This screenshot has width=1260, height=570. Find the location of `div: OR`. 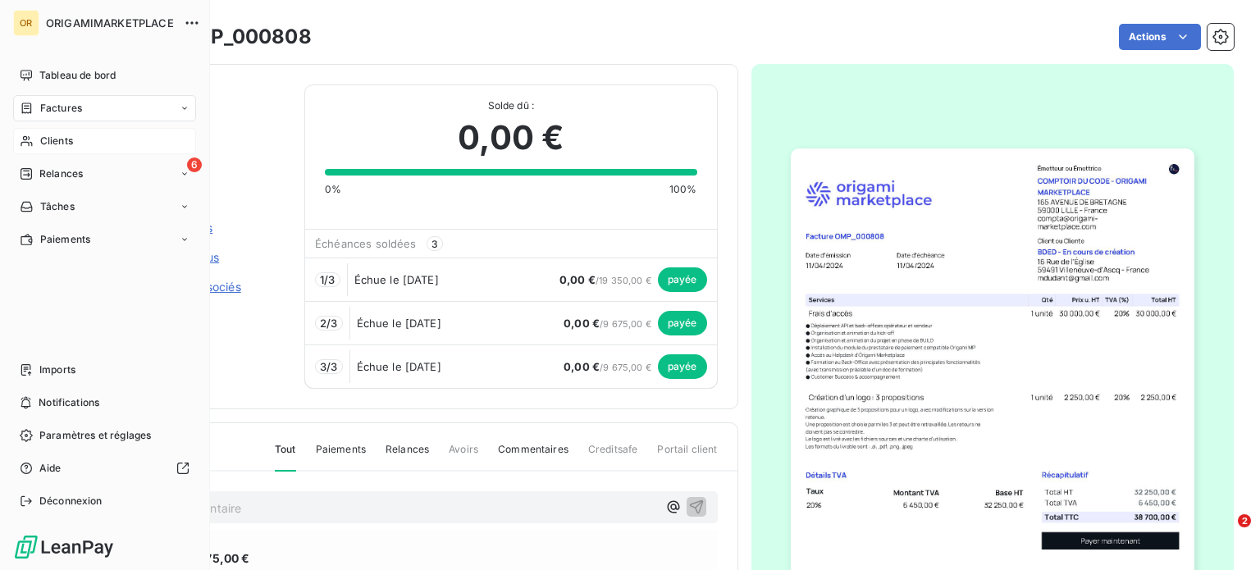

div: OR is located at coordinates (26, 23).